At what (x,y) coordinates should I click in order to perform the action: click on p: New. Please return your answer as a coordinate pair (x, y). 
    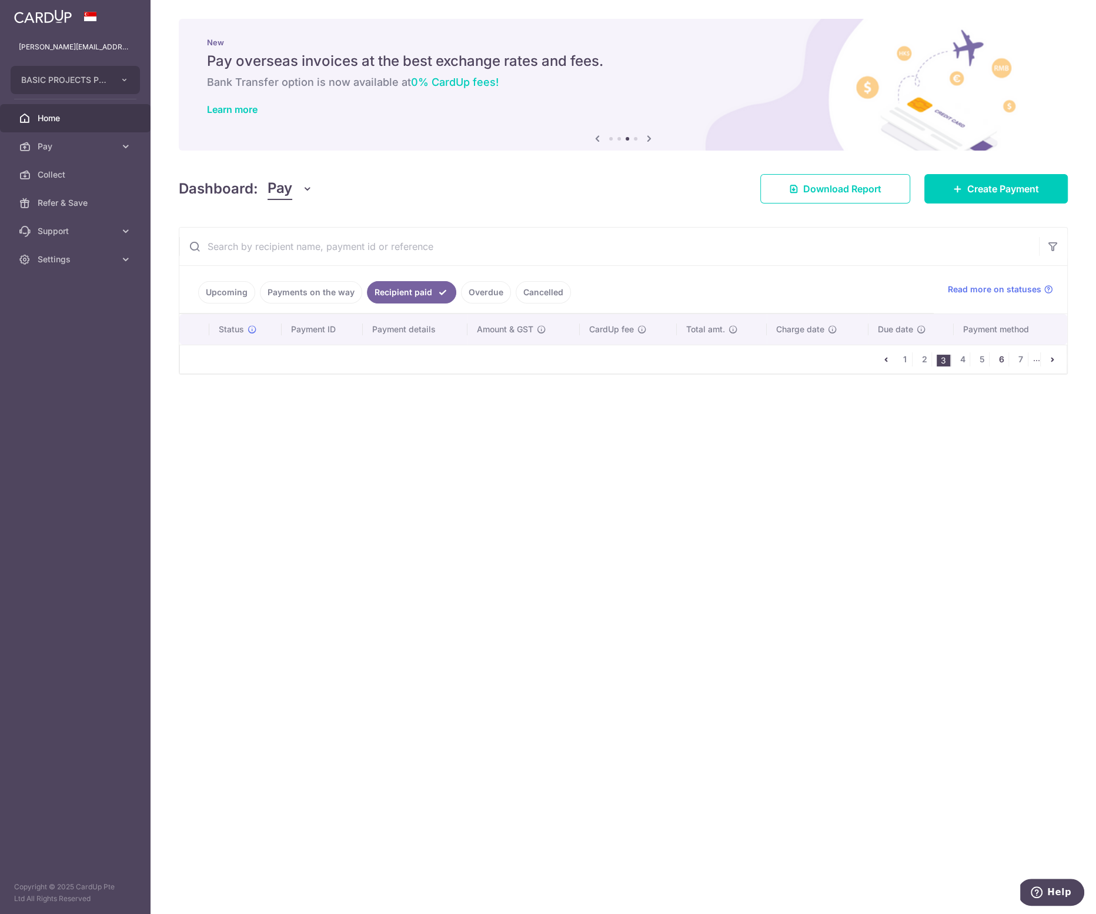
    Looking at the image, I should click on (624, 42).